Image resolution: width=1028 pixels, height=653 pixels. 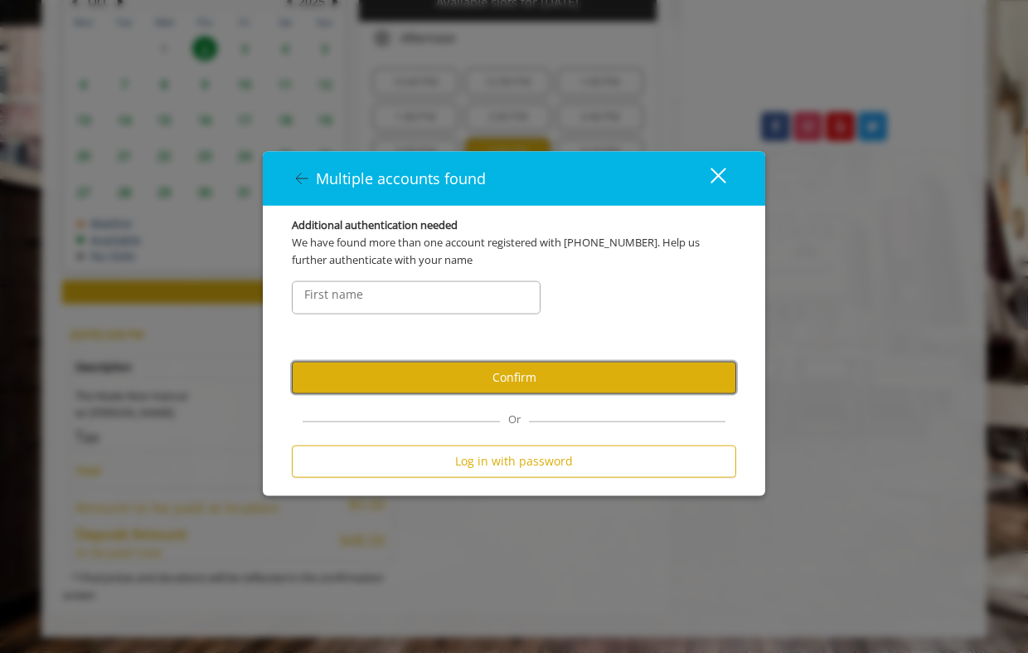 What do you see at coordinates (708, 178) in the screenshot?
I see `div: close dialog` at bounding box center [708, 178].